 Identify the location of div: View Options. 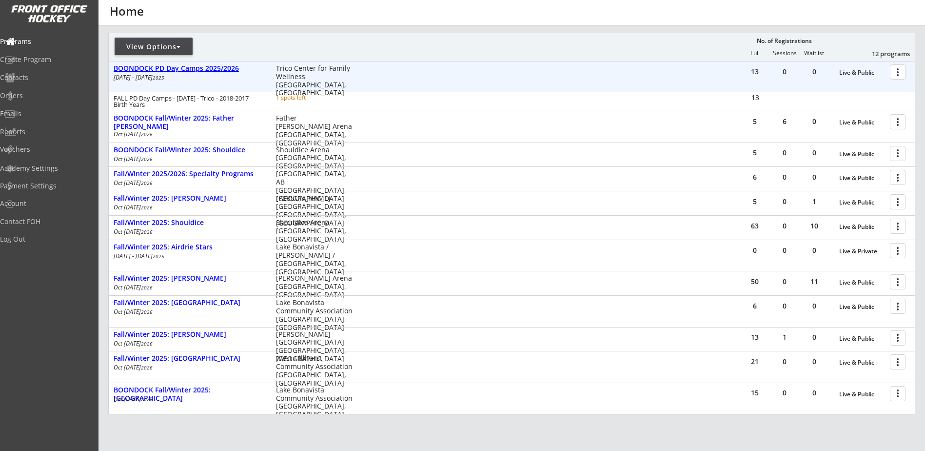
(154, 47).